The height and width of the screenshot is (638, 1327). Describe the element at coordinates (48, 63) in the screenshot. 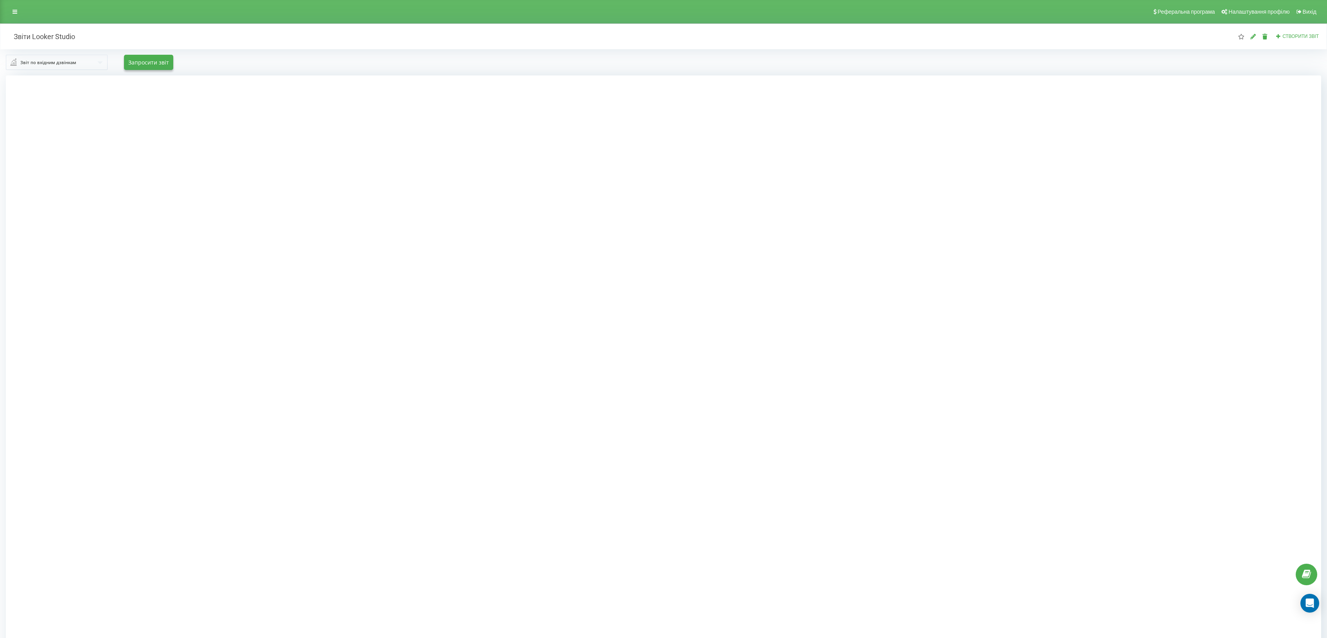

I see `div: Звіт по вхідним дзвінкам` at that location.